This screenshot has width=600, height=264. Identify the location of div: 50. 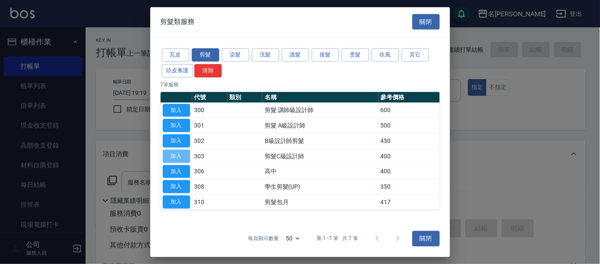
(292, 239).